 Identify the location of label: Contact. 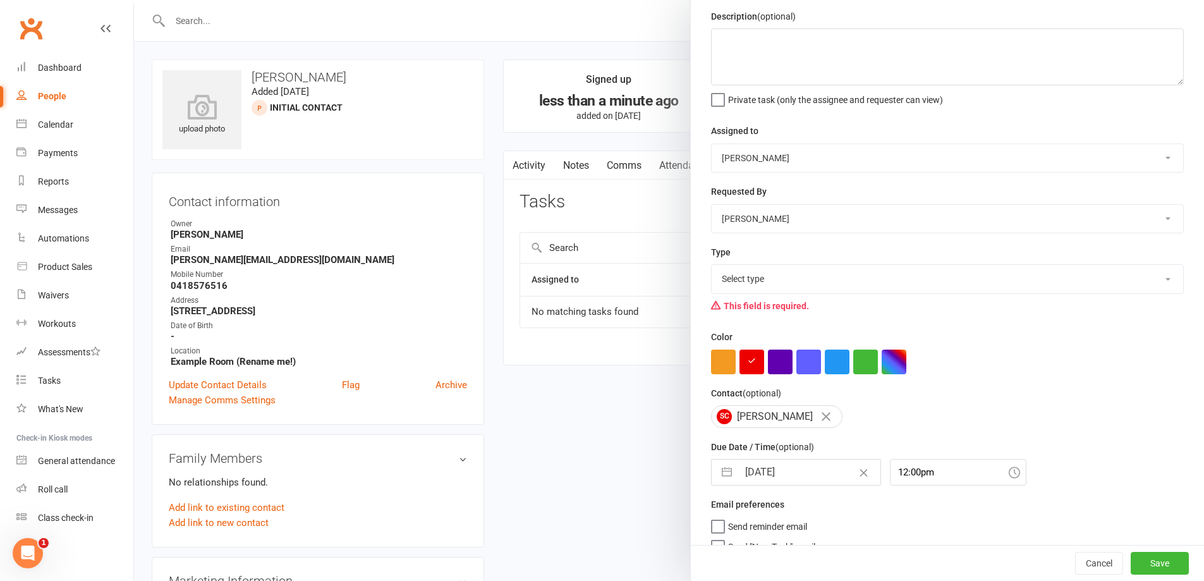
(746, 393).